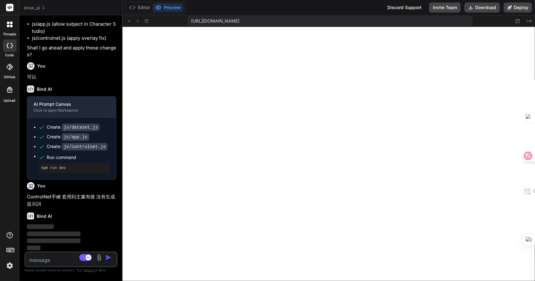 The image size is (535, 281). What do you see at coordinates (482, 8) in the screenshot?
I see `button: Download` at bounding box center [482, 8].